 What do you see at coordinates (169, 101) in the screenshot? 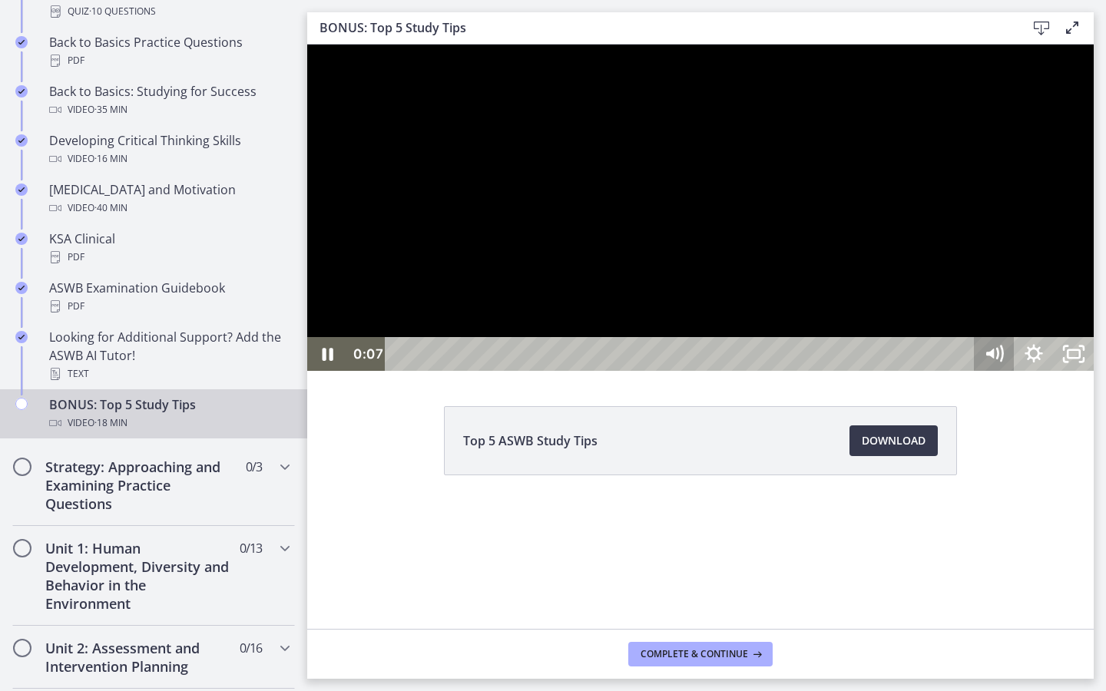
I see `div: Back to Basics: Studying for Success` at bounding box center [169, 101].